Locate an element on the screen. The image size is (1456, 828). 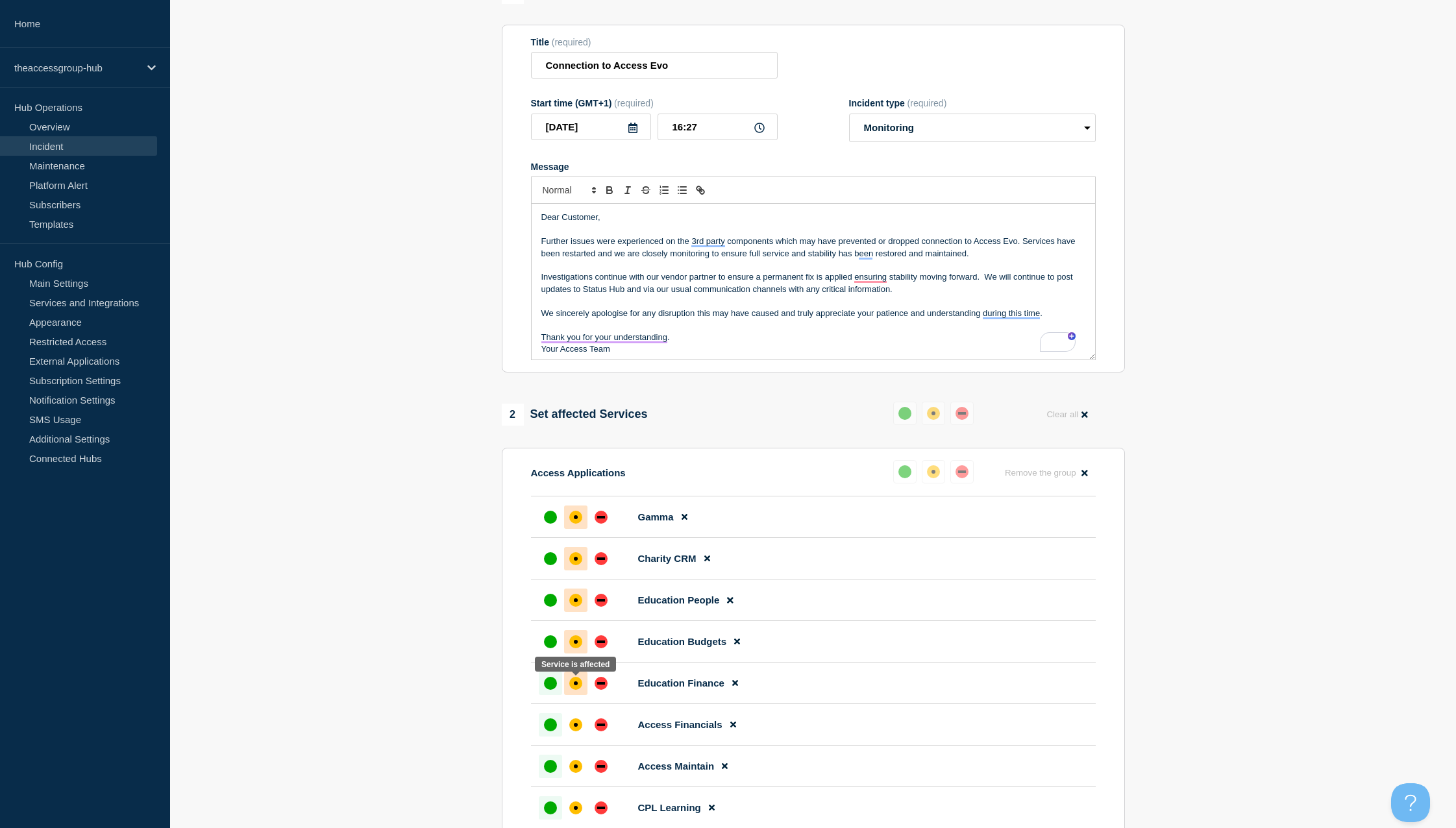
span: Font size is located at coordinates (569, 190).